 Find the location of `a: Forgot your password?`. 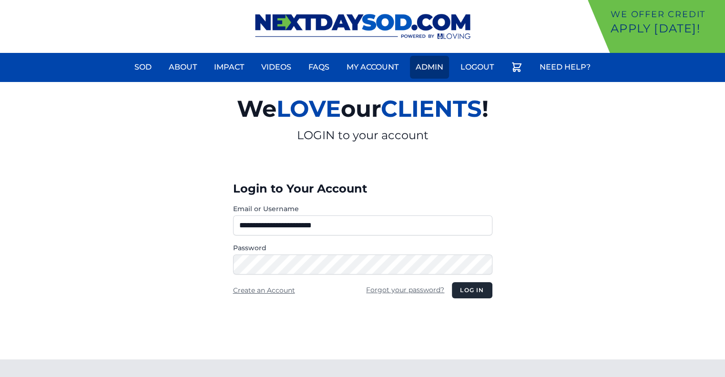

a: Forgot your password? is located at coordinates (405, 290).